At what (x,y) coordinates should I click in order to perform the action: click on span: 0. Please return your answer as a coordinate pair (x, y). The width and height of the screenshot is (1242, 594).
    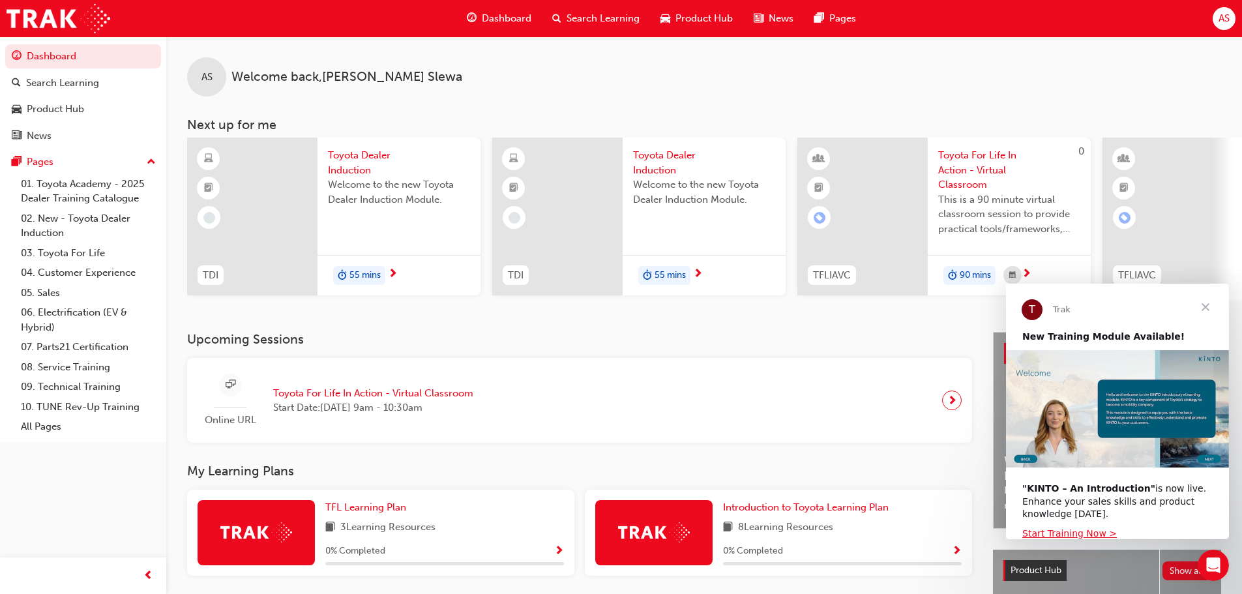
    Looking at the image, I should click on (1081, 151).